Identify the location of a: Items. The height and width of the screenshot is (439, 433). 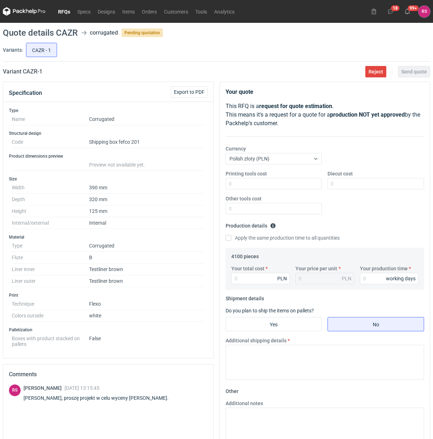
(128, 11).